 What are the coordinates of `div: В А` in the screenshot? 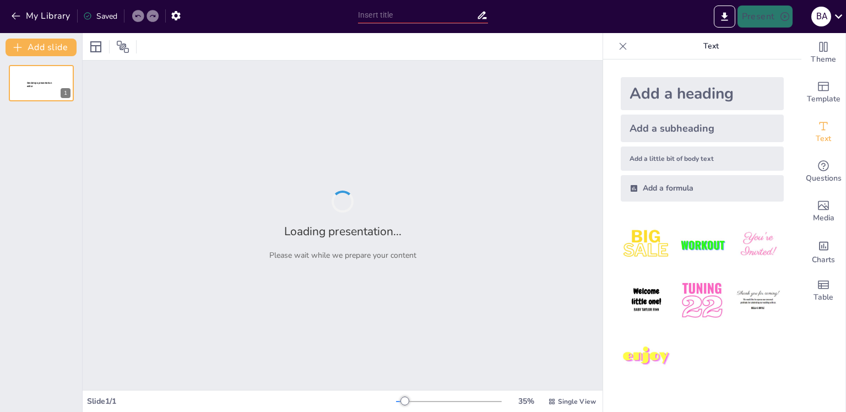 It's located at (822, 17).